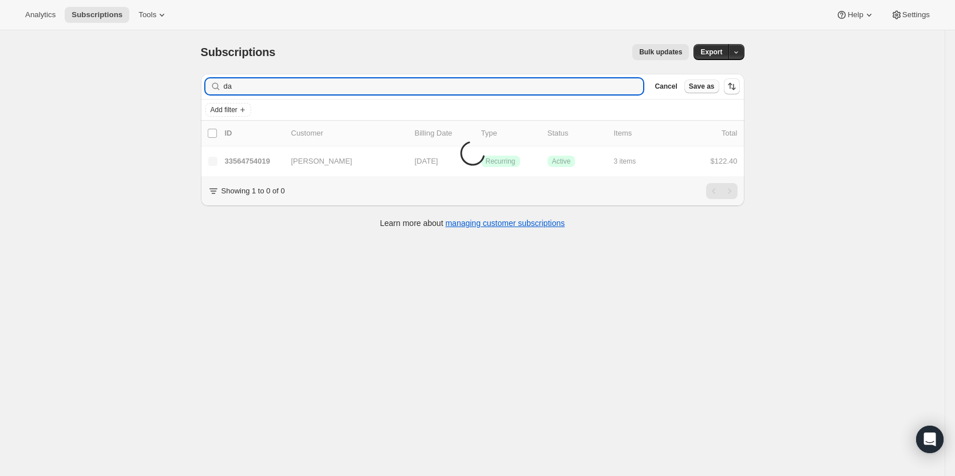 Image resolution: width=955 pixels, height=476 pixels. What do you see at coordinates (660, 52) in the screenshot?
I see `button: Bulk updates` at bounding box center [660, 52].